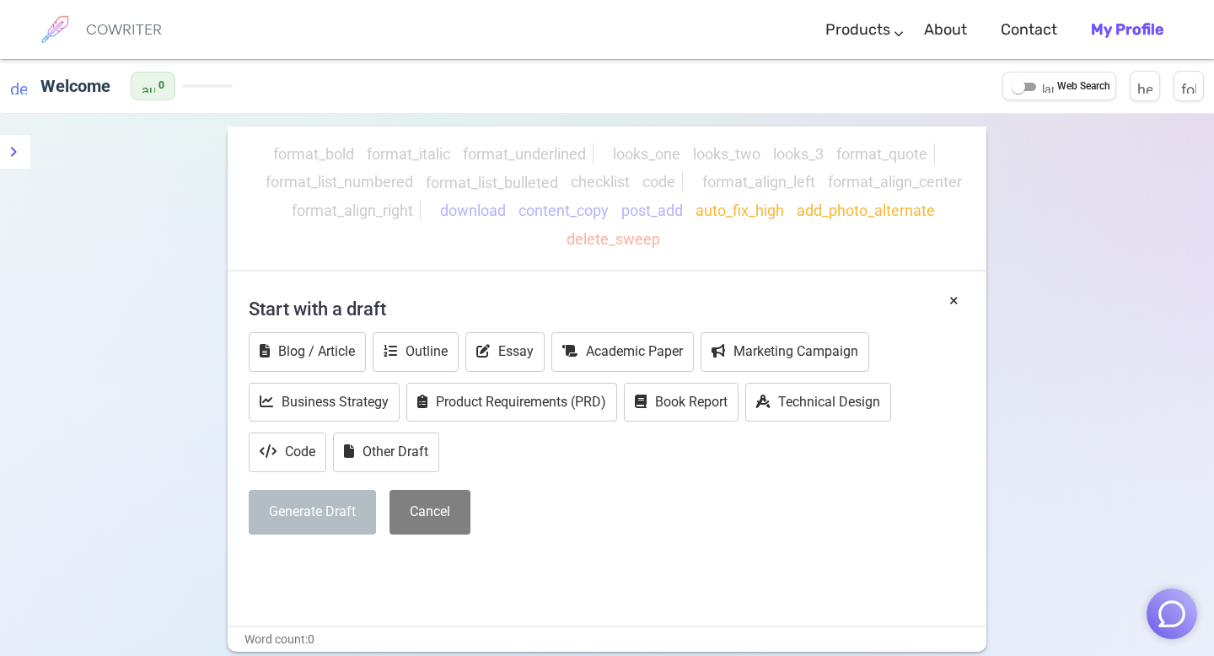 This screenshot has height=656, width=1214. What do you see at coordinates (124, 30) in the screenshot?
I see `h6: COWRITER` at bounding box center [124, 30].